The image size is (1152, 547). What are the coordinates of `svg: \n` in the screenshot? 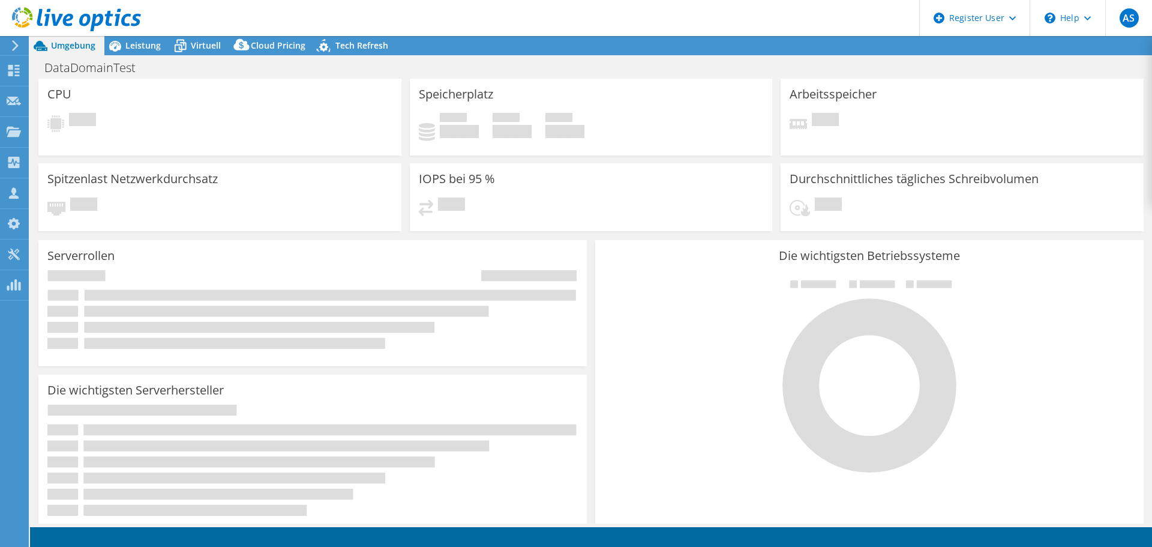 It's located at (1050, 18).